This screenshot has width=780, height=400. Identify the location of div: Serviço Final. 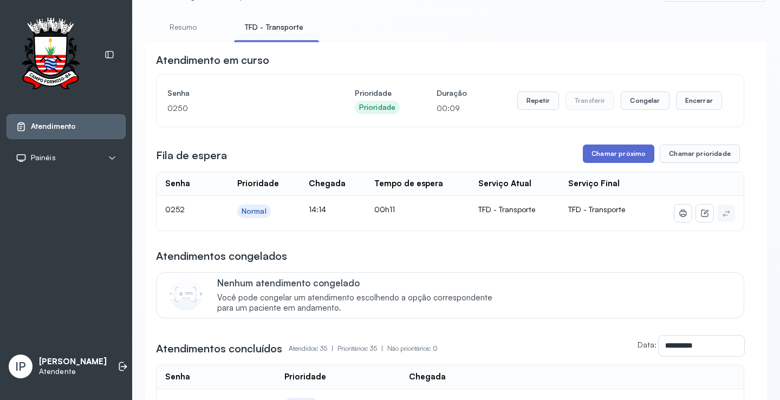
(594, 184).